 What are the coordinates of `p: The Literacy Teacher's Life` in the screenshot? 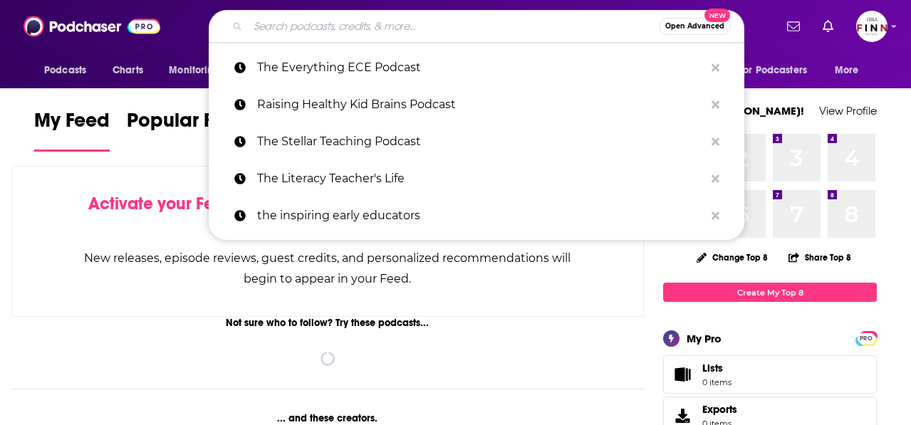 It's located at (481, 179).